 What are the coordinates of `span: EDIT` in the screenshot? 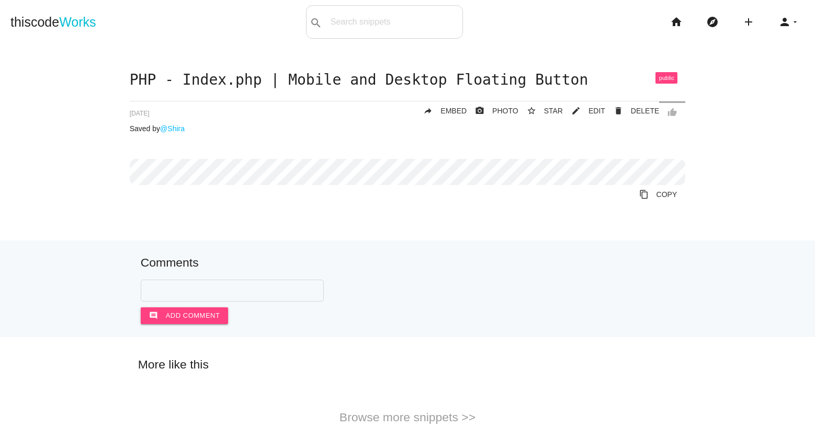 It's located at (597, 111).